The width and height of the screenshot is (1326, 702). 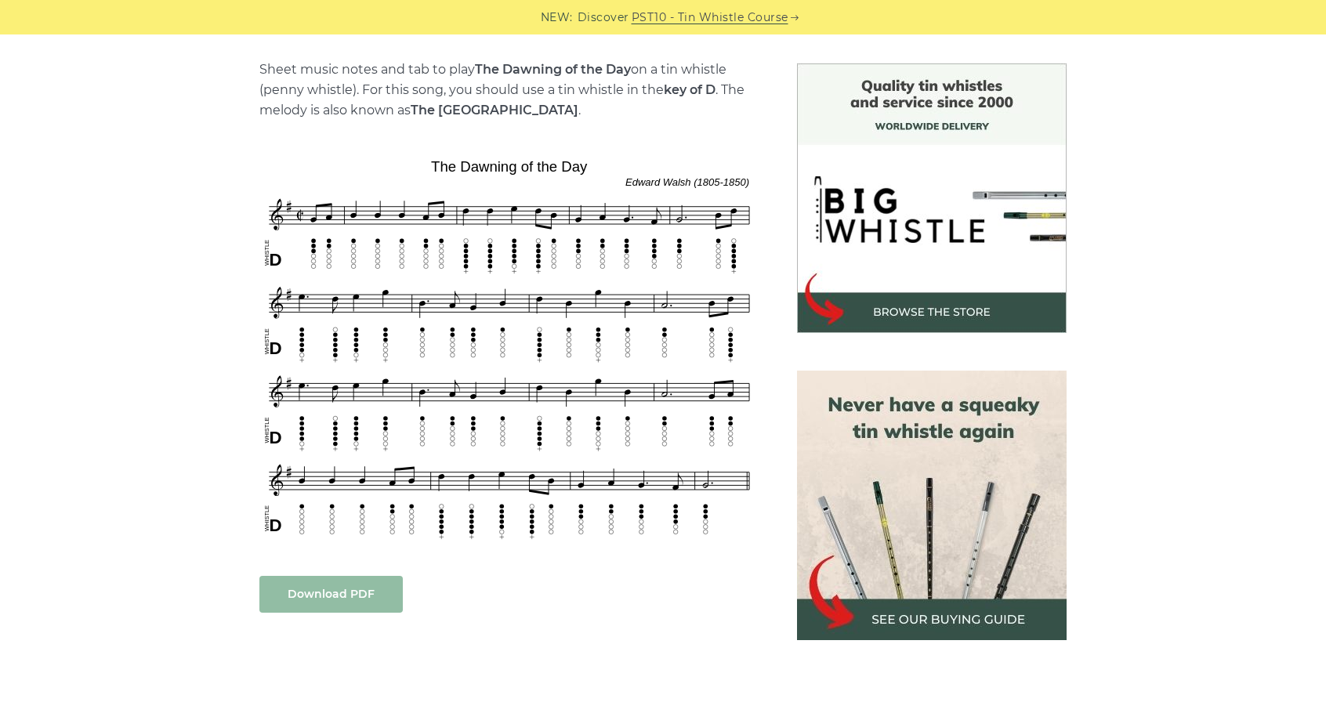 What do you see at coordinates (710, 17) in the screenshot?
I see `a: PST10 - Tin Whistle Course` at bounding box center [710, 17].